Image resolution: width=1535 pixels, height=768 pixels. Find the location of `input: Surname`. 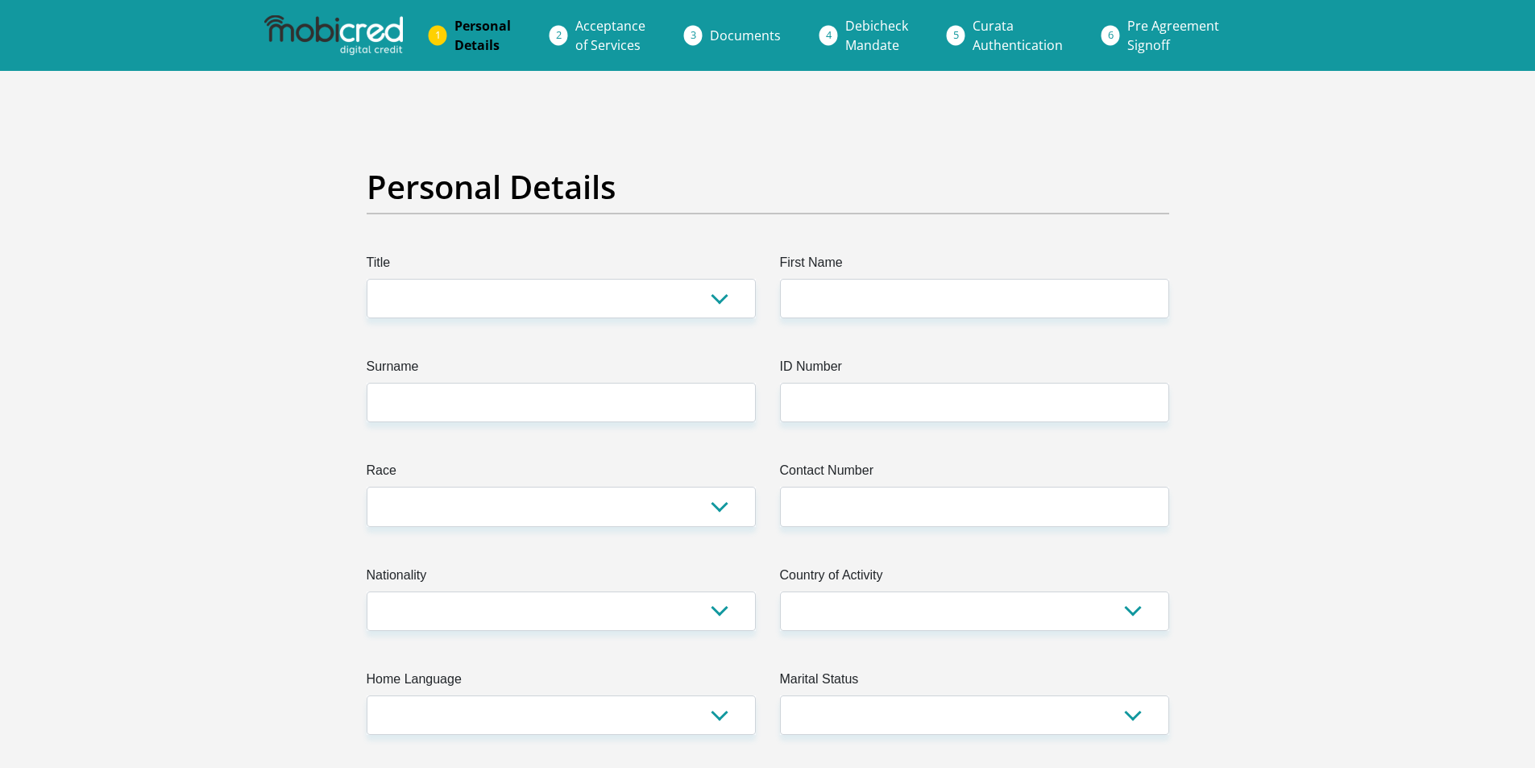

input: Surname is located at coordinates (561, 402).